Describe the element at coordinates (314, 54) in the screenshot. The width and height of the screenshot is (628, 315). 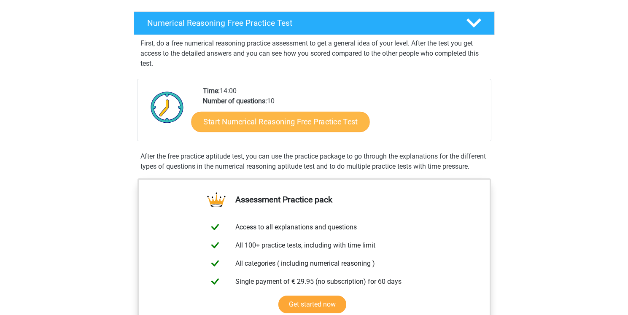
I see `p: First, do a free numerical reasoning practice assessment to get a general idea of your level. Aft...` at that location.